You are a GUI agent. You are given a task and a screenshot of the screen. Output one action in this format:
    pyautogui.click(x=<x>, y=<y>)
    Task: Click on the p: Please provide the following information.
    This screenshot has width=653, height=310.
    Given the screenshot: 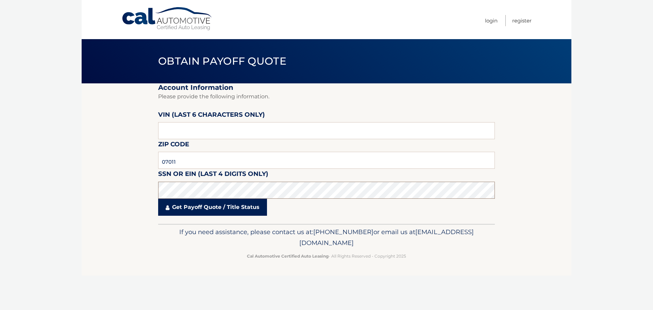 What is the action you would take?
    pyautogui.click(x=327, y=97)
    